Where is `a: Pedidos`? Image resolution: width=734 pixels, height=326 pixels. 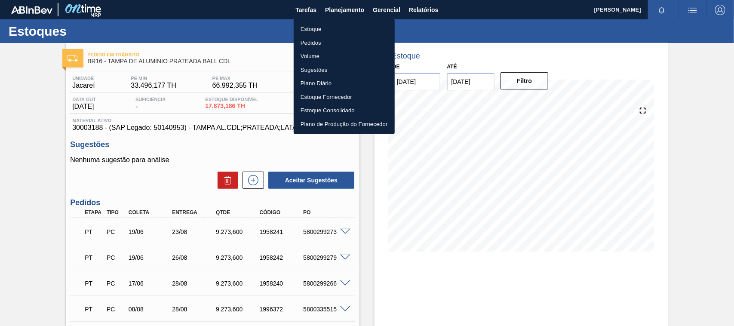 a: Pedidos is located at coordinates (344, 43).